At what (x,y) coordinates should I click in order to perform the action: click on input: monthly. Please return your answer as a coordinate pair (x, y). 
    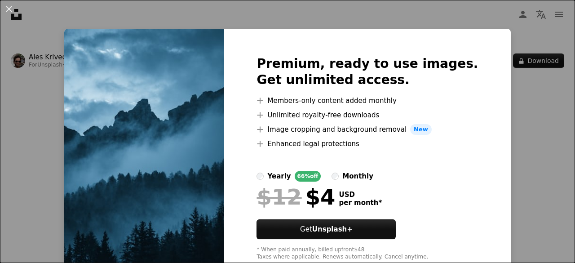
    Looking at the image, I should click on (335, 176).